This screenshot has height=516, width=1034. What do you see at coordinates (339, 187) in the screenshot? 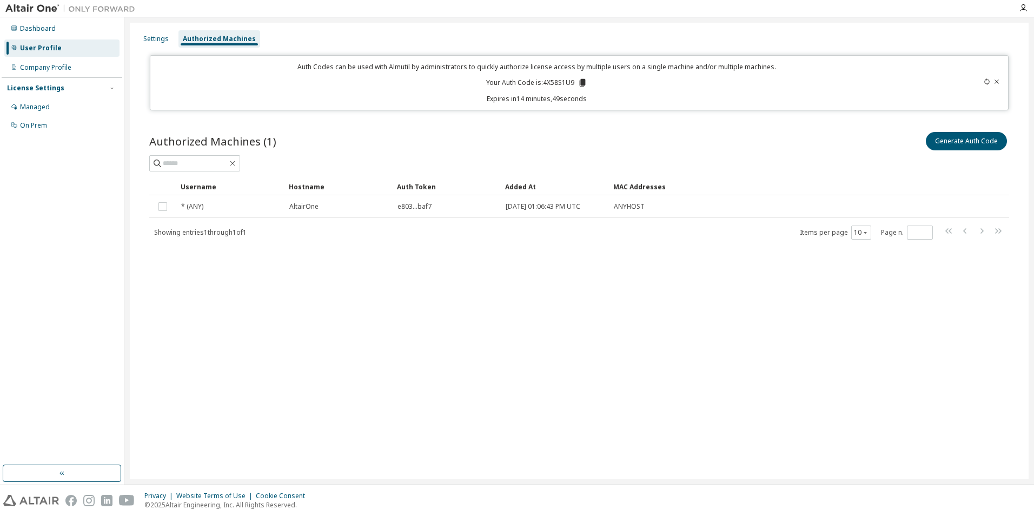
I see `div: Hostname` at bounding box center [339, 187].